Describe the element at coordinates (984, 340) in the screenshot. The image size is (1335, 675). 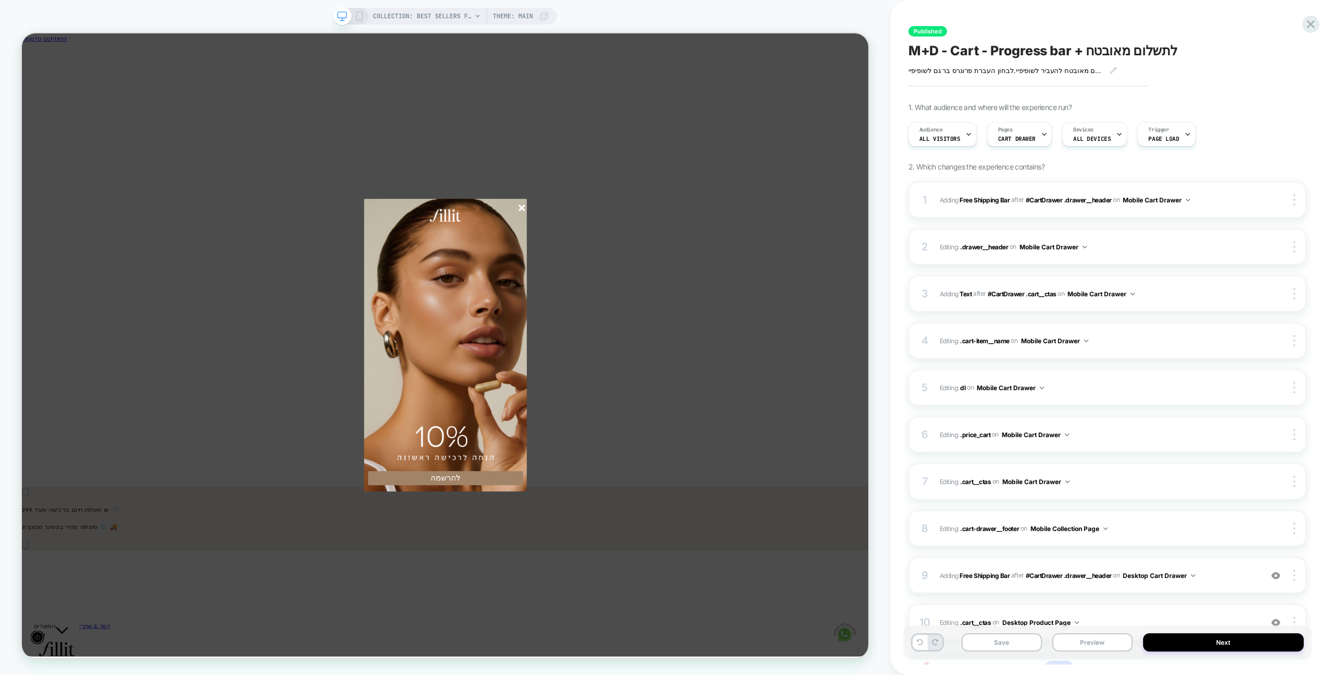
I see `span: .cart-item__name` at that location.